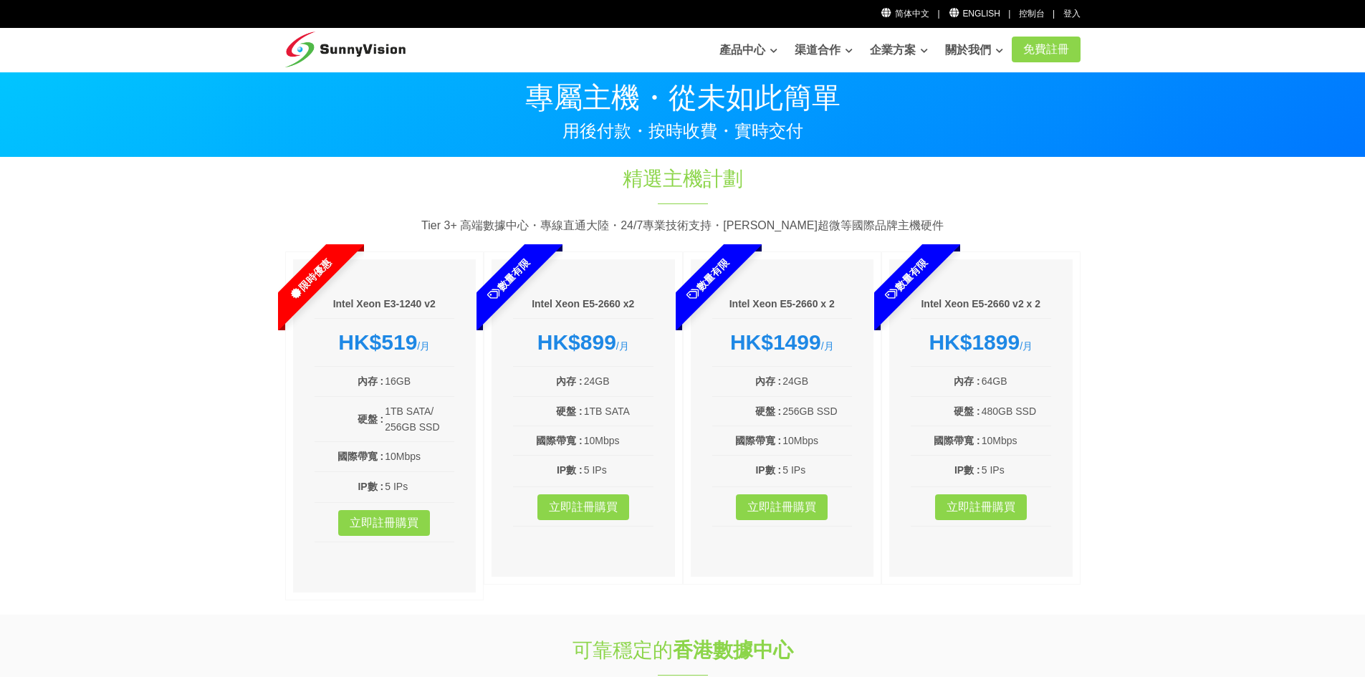  What do you see at coordinates (733, 650) in the screenshot?
I see `strong: 香港數據中心` at bounding box center [733, 650].